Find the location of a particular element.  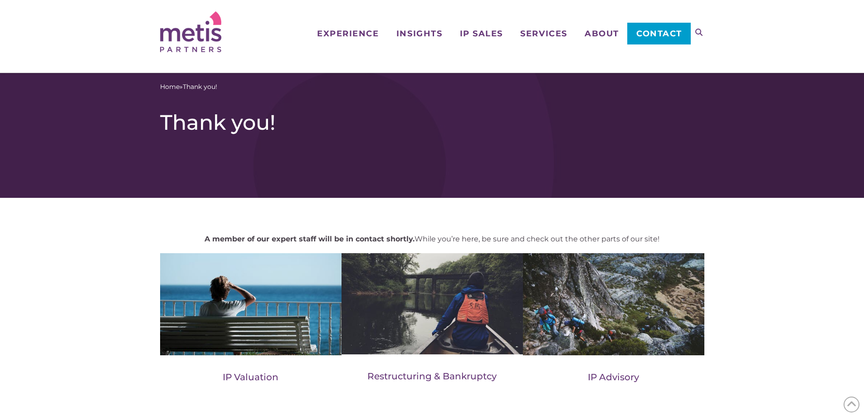

span: Thank you! is located at coordinates (200, 87).